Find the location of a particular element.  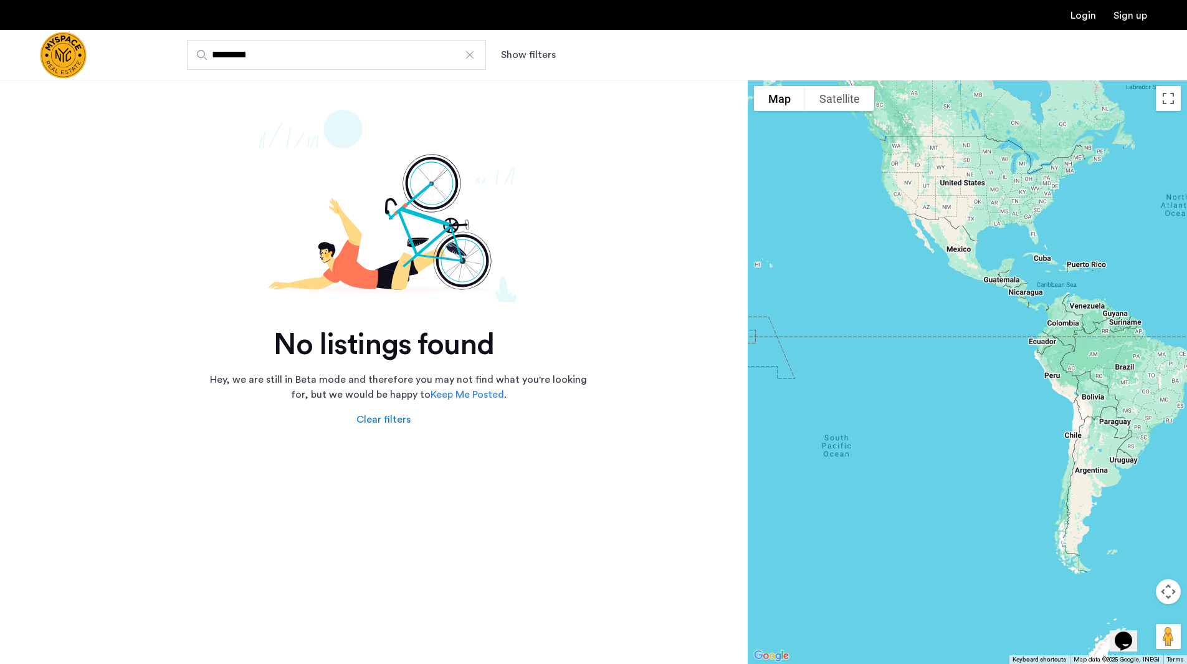

button: Map camera controls is located at coordinates (1168, 591).